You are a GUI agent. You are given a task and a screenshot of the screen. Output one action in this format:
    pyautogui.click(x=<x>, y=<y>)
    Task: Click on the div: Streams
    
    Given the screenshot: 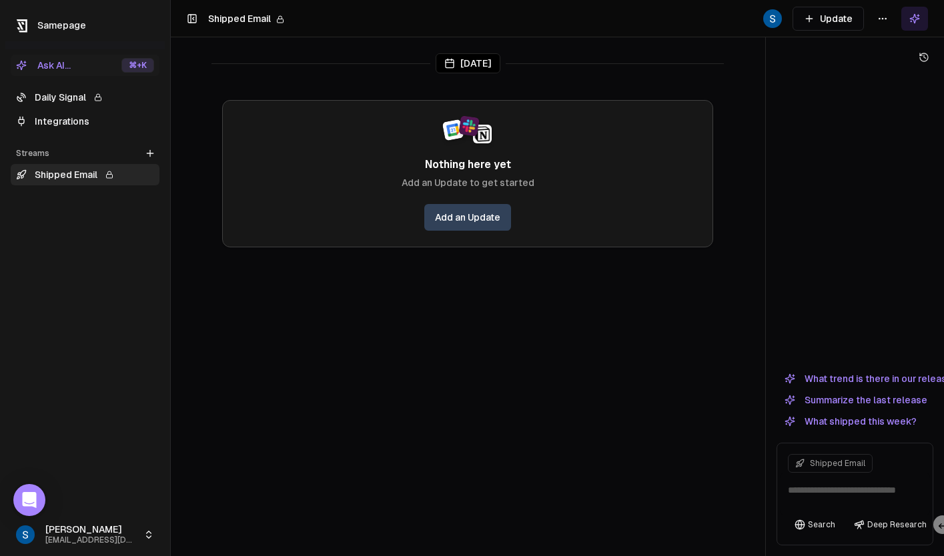 What is the action you would take?
    pyautogui.click(x=85, y=153)
    